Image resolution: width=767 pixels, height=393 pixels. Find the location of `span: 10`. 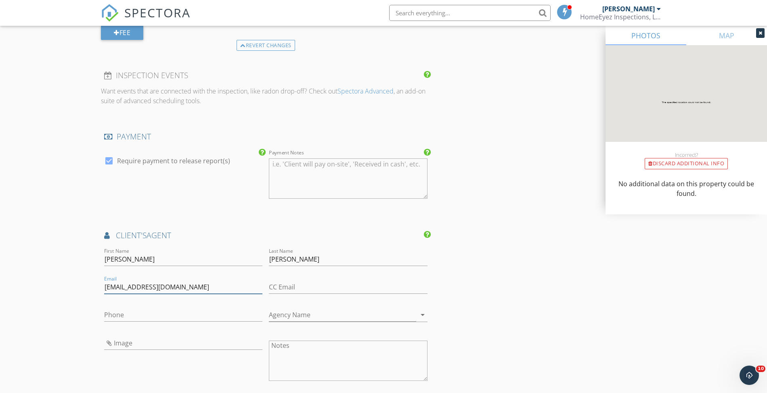

span: 10 is located at coordinates (760, 369).